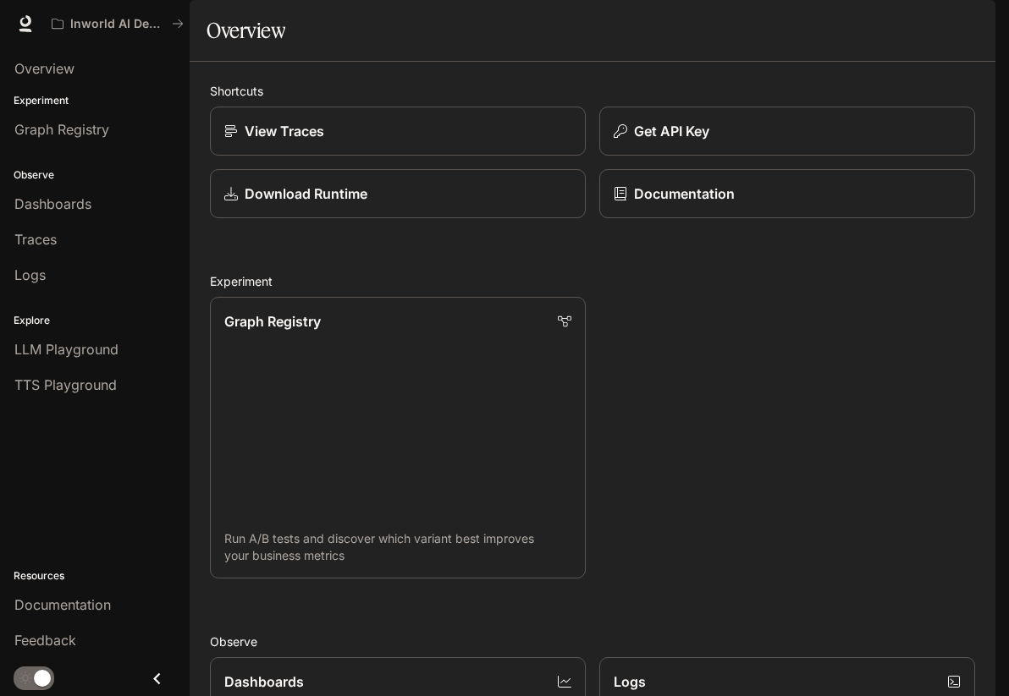  I want to click on button: All workspaces, so click(118, 24).